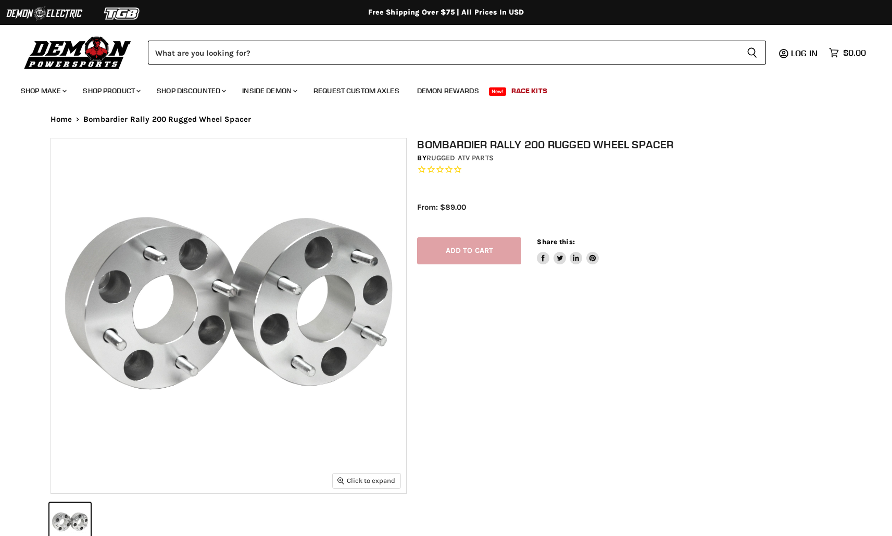 The width and height of the screenshot is (892, 536). Describe the element at coordinates (366, 481) in the screenshot. I see `span: Click to expand` at that location.